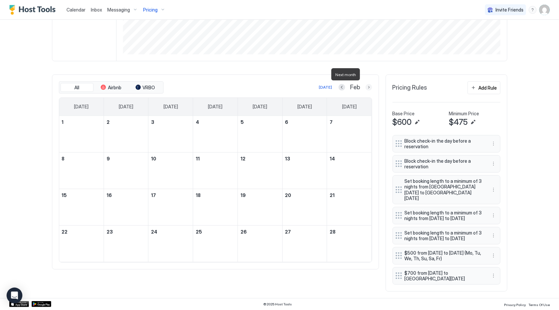 This screenshot has width=559, height=310. Describe the element at coordinates (110, 231) in the screenshot. I see `span: 23` at that location.